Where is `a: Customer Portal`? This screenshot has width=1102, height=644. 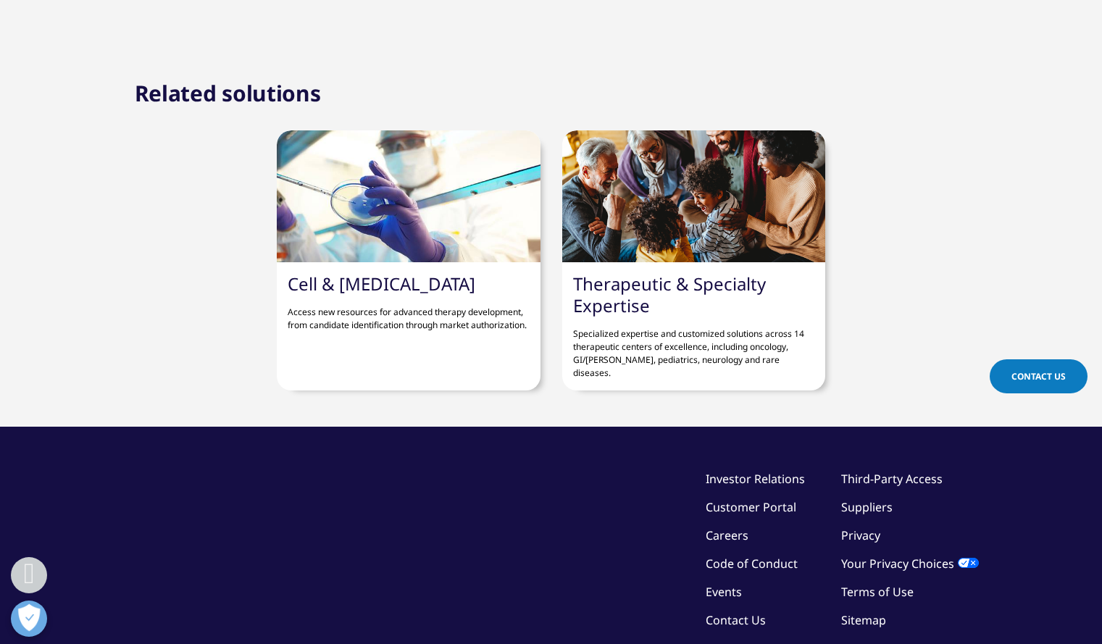
a: Customer Portal is located at coordinates (751, 507).